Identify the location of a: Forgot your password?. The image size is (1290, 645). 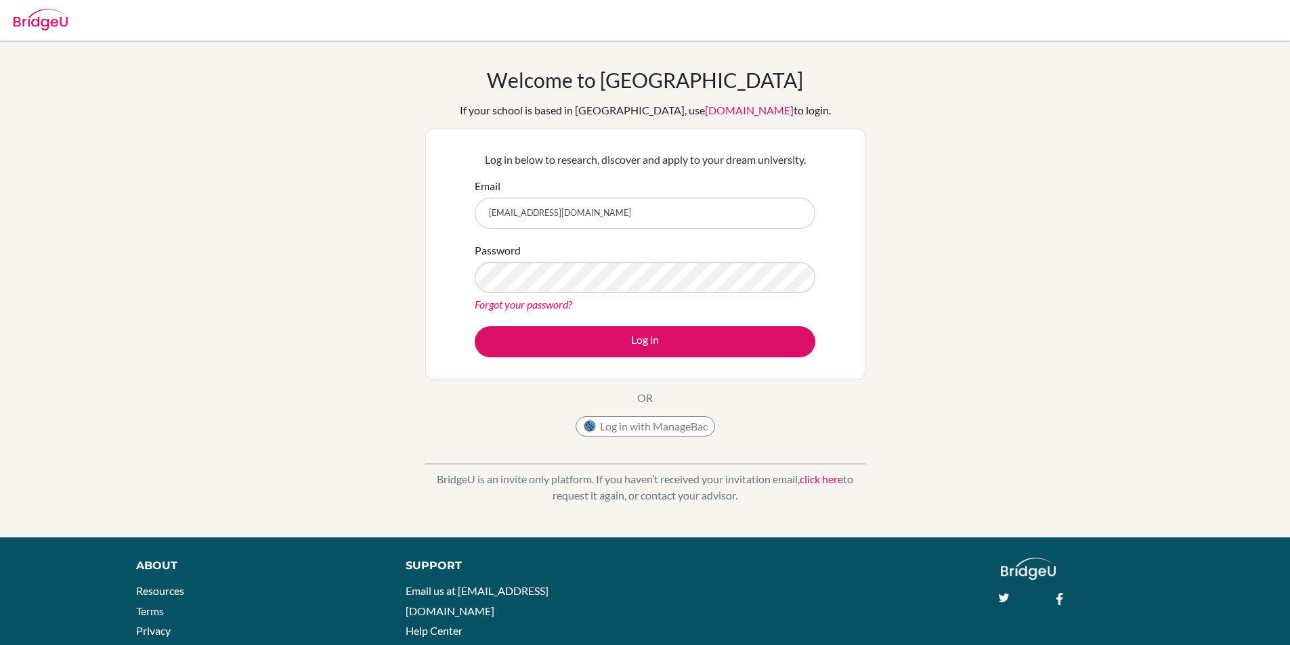
(523, 304).